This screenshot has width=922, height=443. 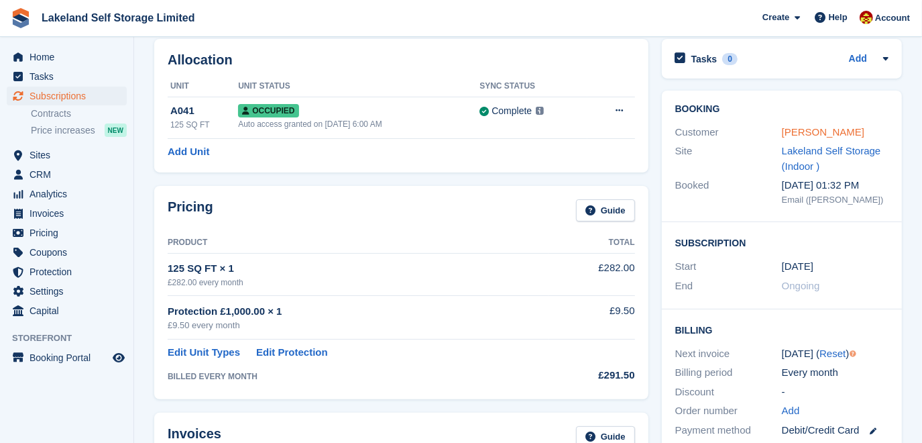 What do you see at coordinates (729, 266) in the screenshot?
I see `div: Start` at bounding box center [729, 266].